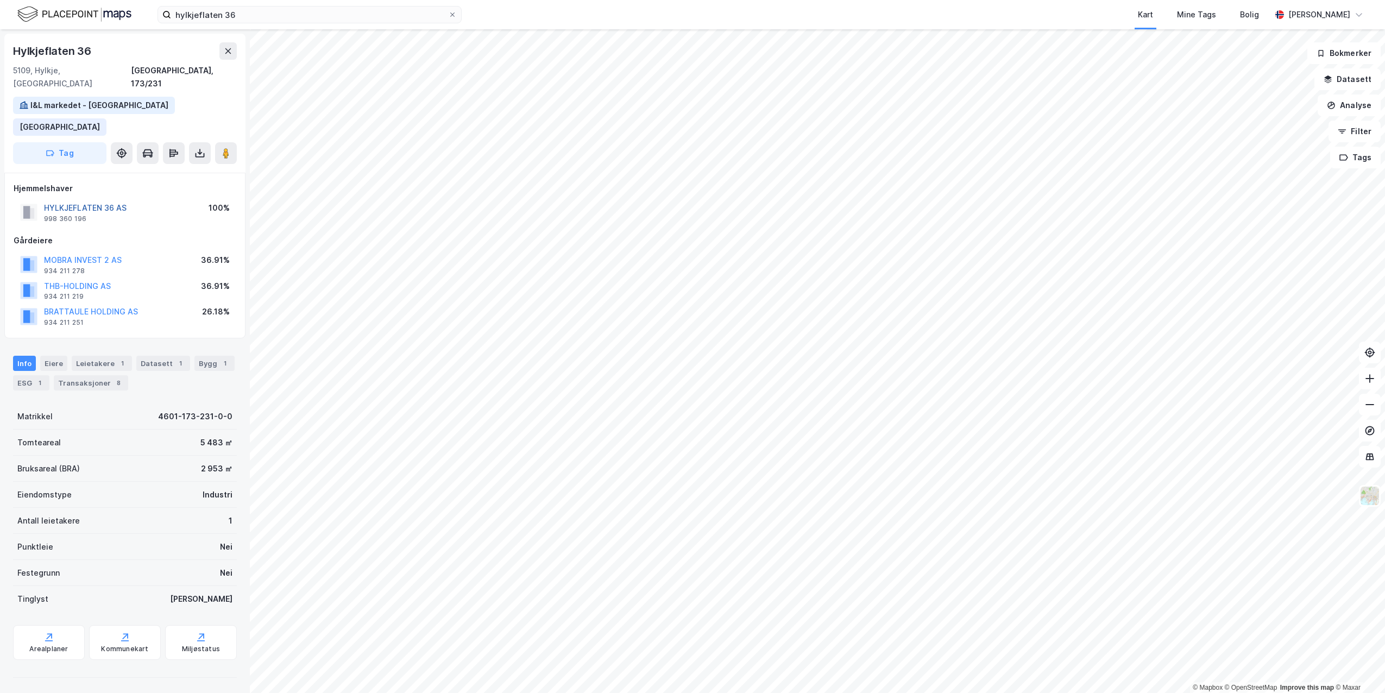 Image resolution: width=1385 pixels, height=693 pixels. Describe the element at coordinates (1307, 688) in the screenshot. I see `a: Improve this map` at that location.